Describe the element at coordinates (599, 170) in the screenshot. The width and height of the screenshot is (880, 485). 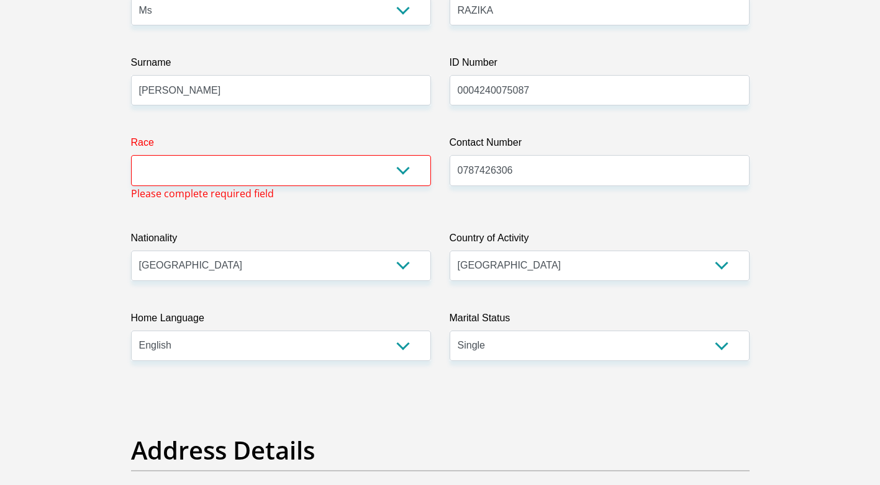
I see `input: Contact Number` at that location.